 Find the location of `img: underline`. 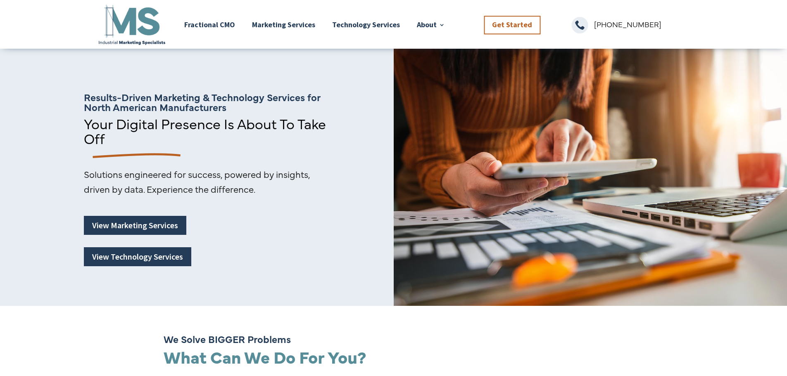

img: underline is located at coordinates (134, 156).